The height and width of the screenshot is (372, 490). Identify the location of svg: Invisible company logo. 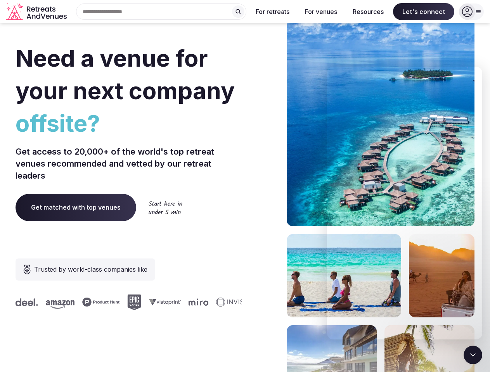
(224, 302).